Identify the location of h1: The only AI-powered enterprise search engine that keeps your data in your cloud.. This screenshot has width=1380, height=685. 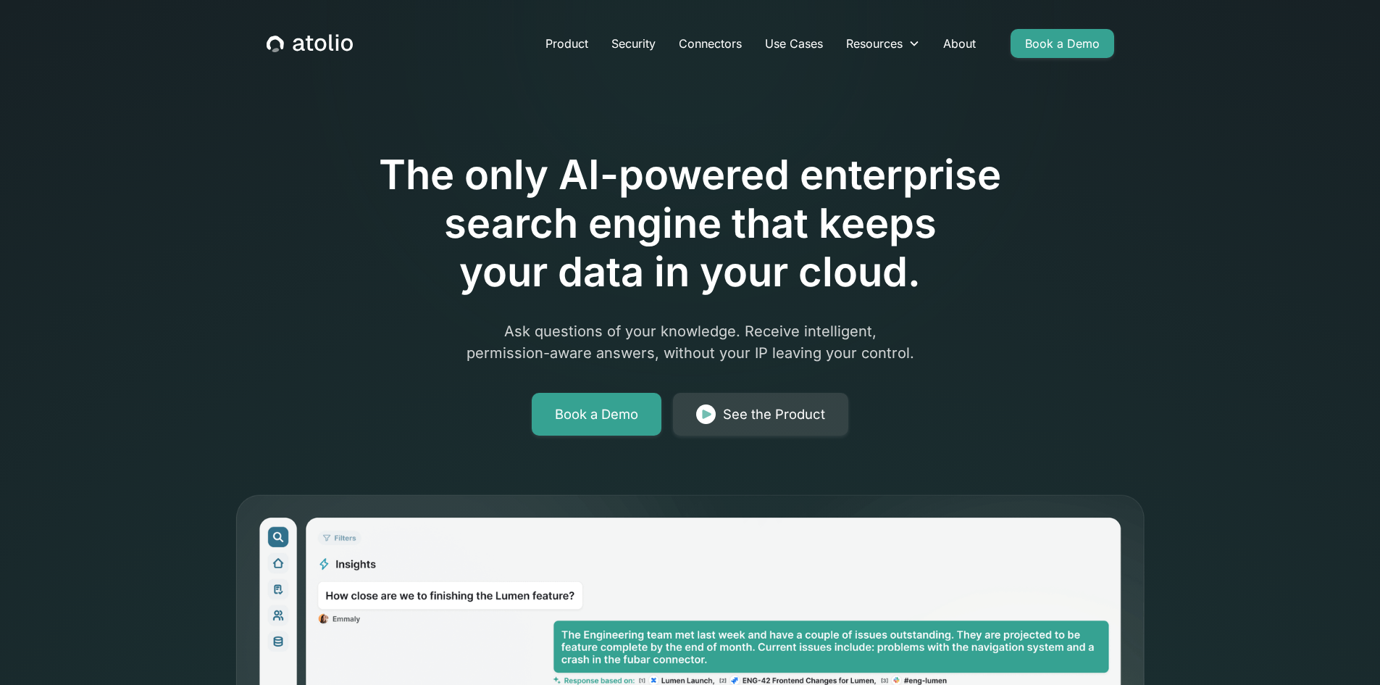
(690, 224).